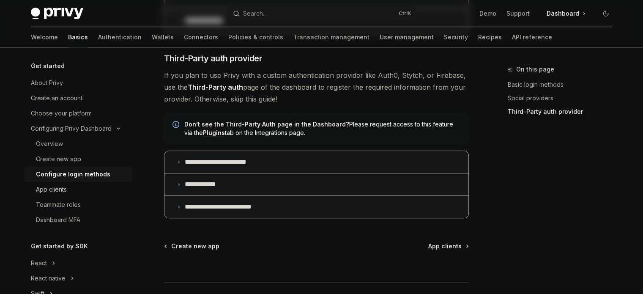 The image size is (643, 294). Describe the element at coordinates (78, 83) in the screenshot. I see `a: About Privy` at that location.